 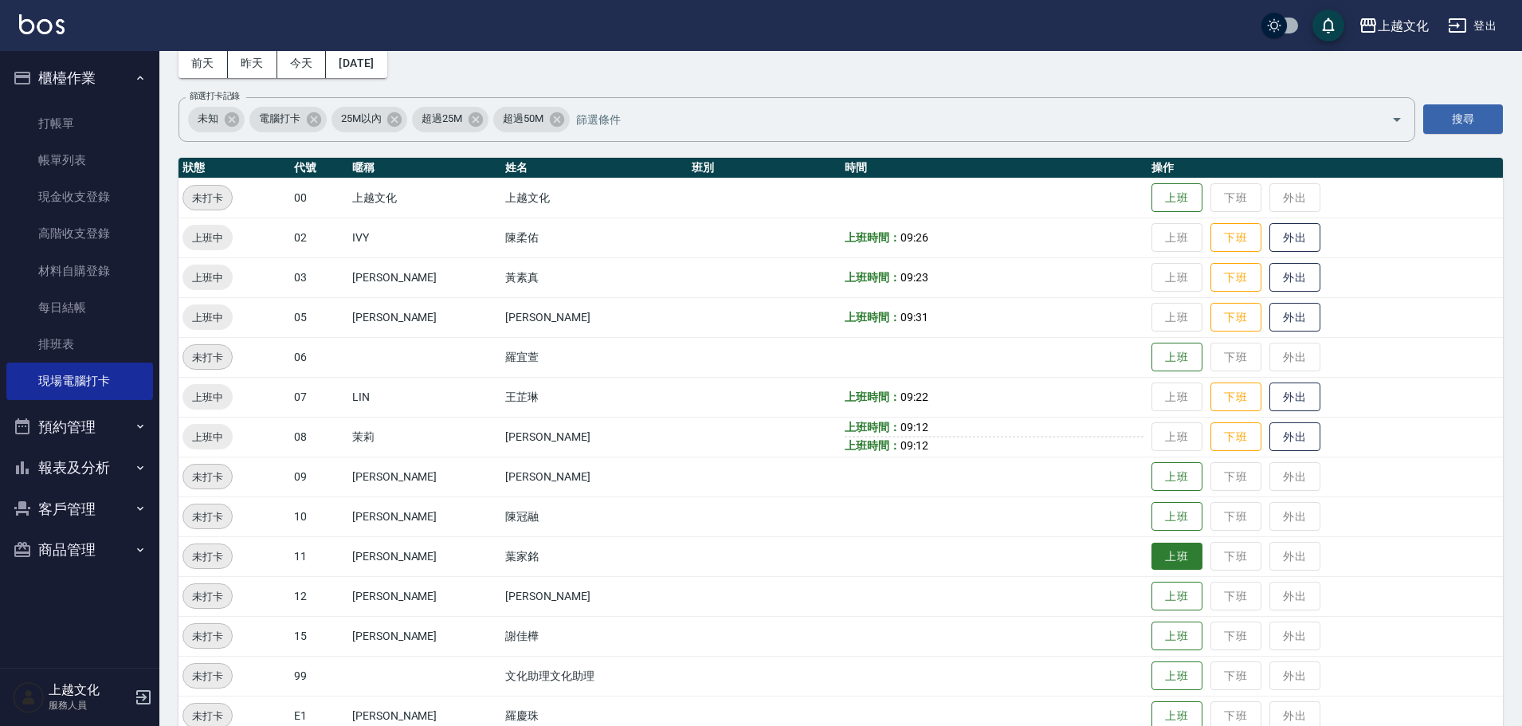 I want to click on button: 今天, so click(x=302, y=63).